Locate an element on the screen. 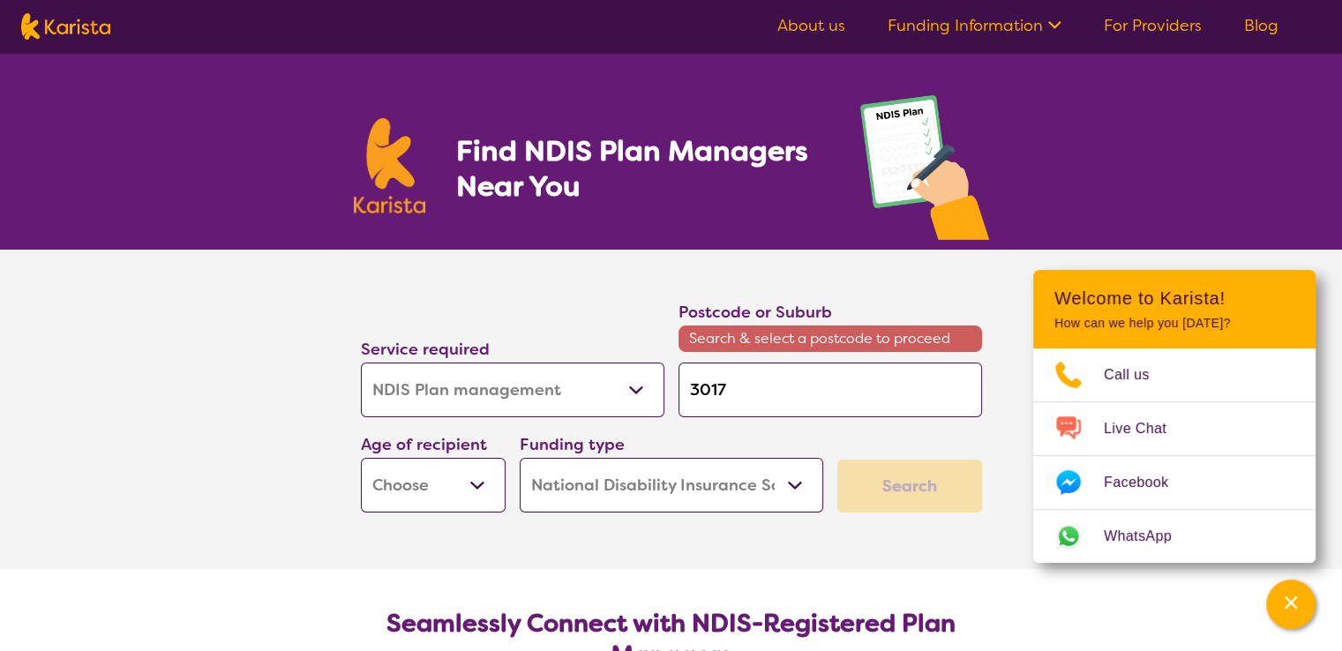 This screenshot has height=651, width=1342. span: Call us is located at coordinates (1138, 375).